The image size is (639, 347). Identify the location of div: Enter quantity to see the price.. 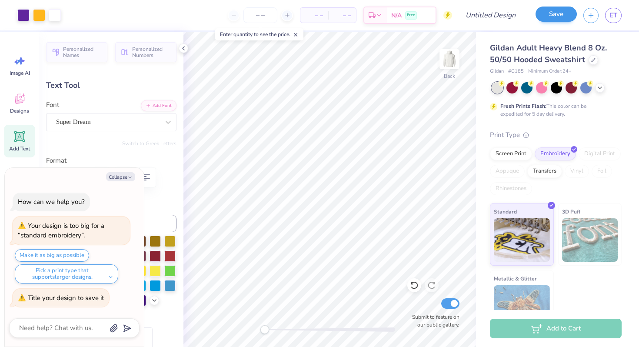
(259, 34).